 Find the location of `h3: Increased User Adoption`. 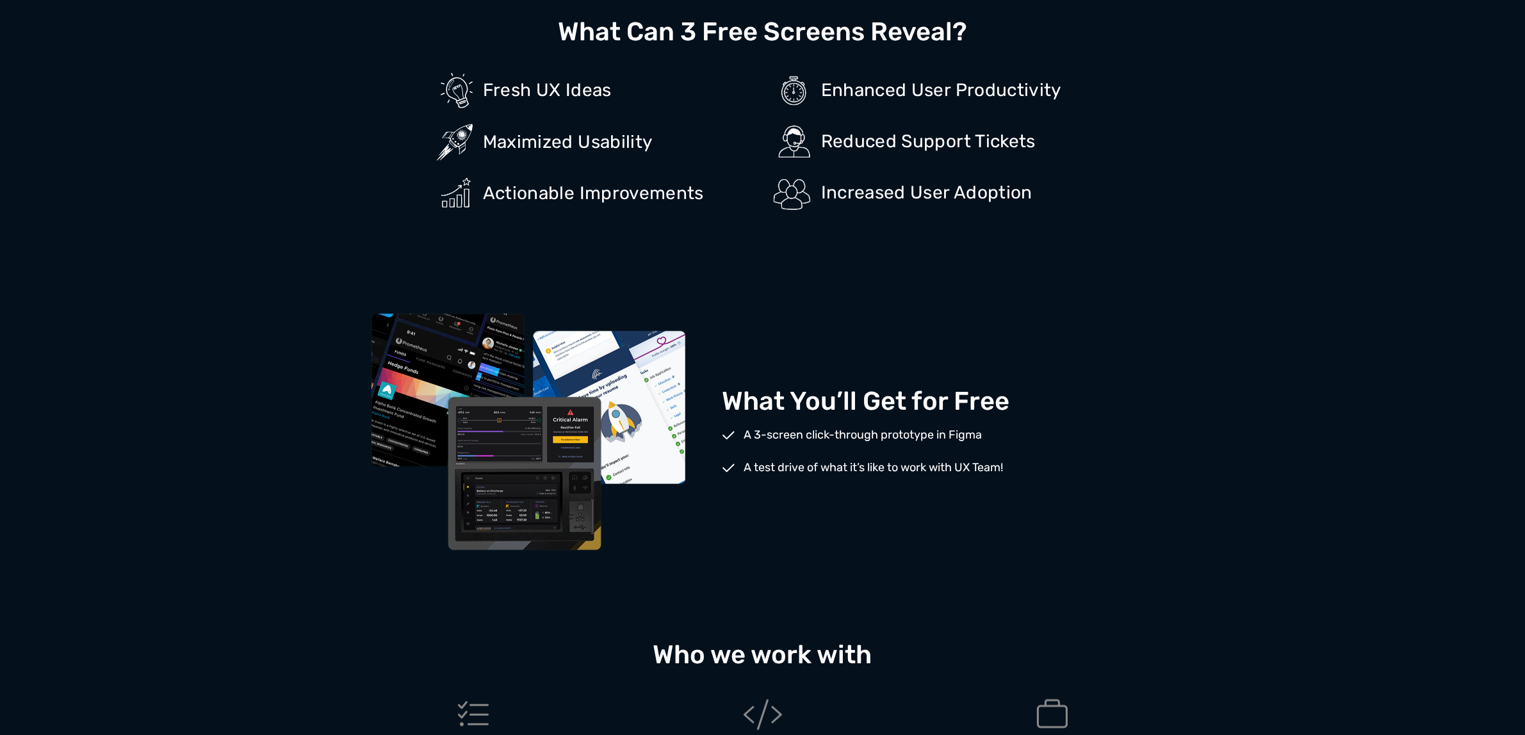

h3: Increased User Adoption is located at coordinates (958, 193).